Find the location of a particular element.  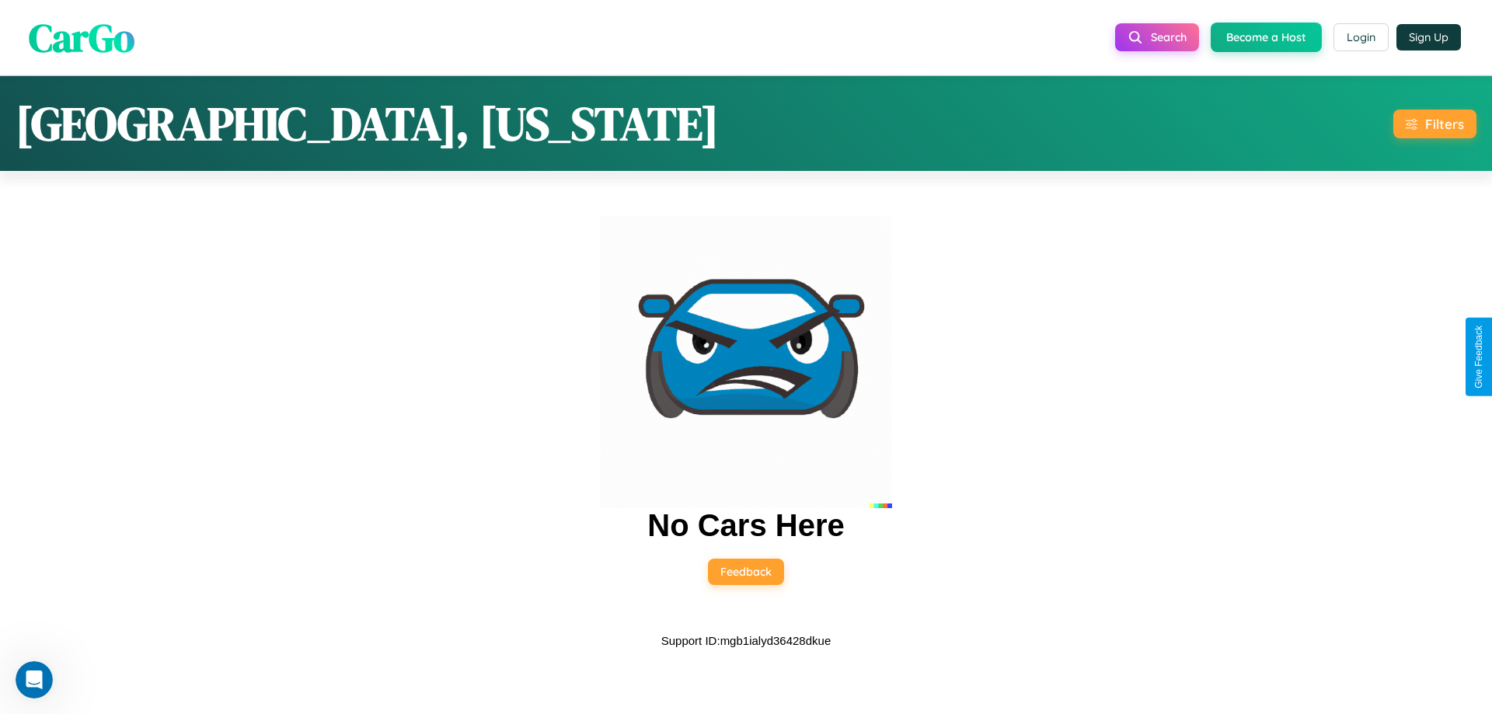

img: car is located at coordinates (746, 362).